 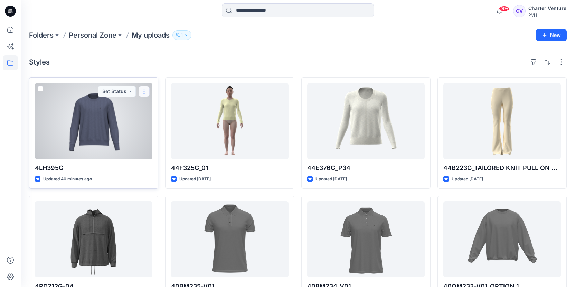 What do you see at coordinates (366, 168) in the screenshot?
I see `p: 44E376G_P34` at bounding box center [366, 168].